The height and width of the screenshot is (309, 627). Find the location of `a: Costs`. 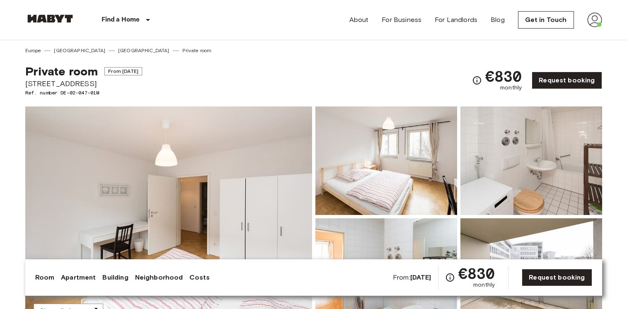

a: Costs is located at coordinates (199, 278).